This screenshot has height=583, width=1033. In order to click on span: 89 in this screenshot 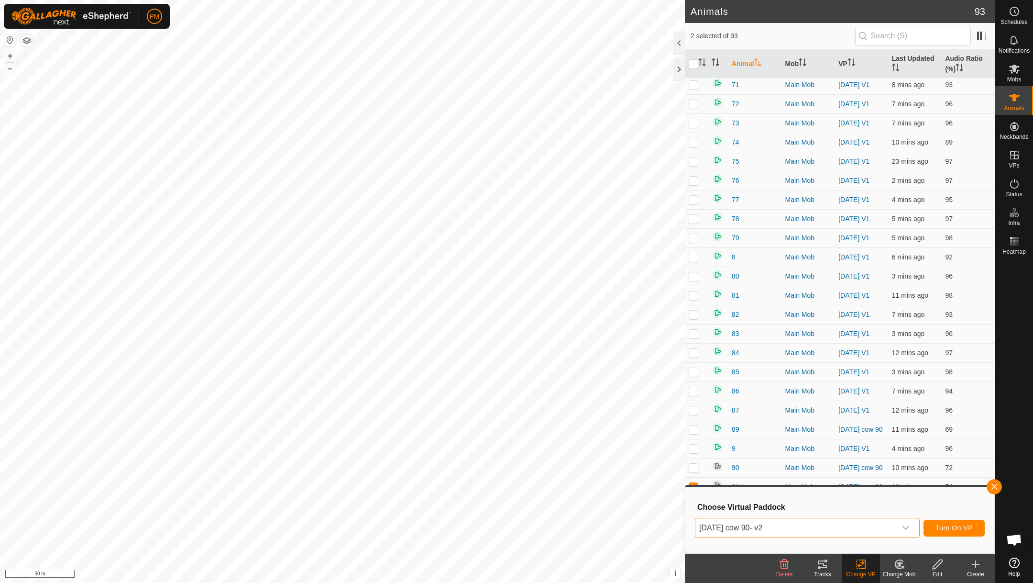, I will do `click(949, 142)`.